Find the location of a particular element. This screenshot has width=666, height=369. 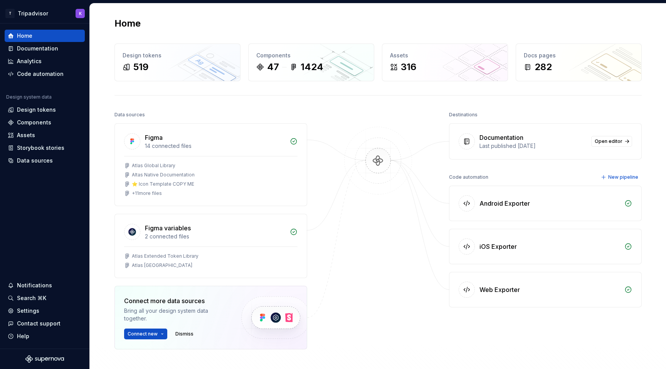

div: Figma variables is located at coordinates (168, 228).